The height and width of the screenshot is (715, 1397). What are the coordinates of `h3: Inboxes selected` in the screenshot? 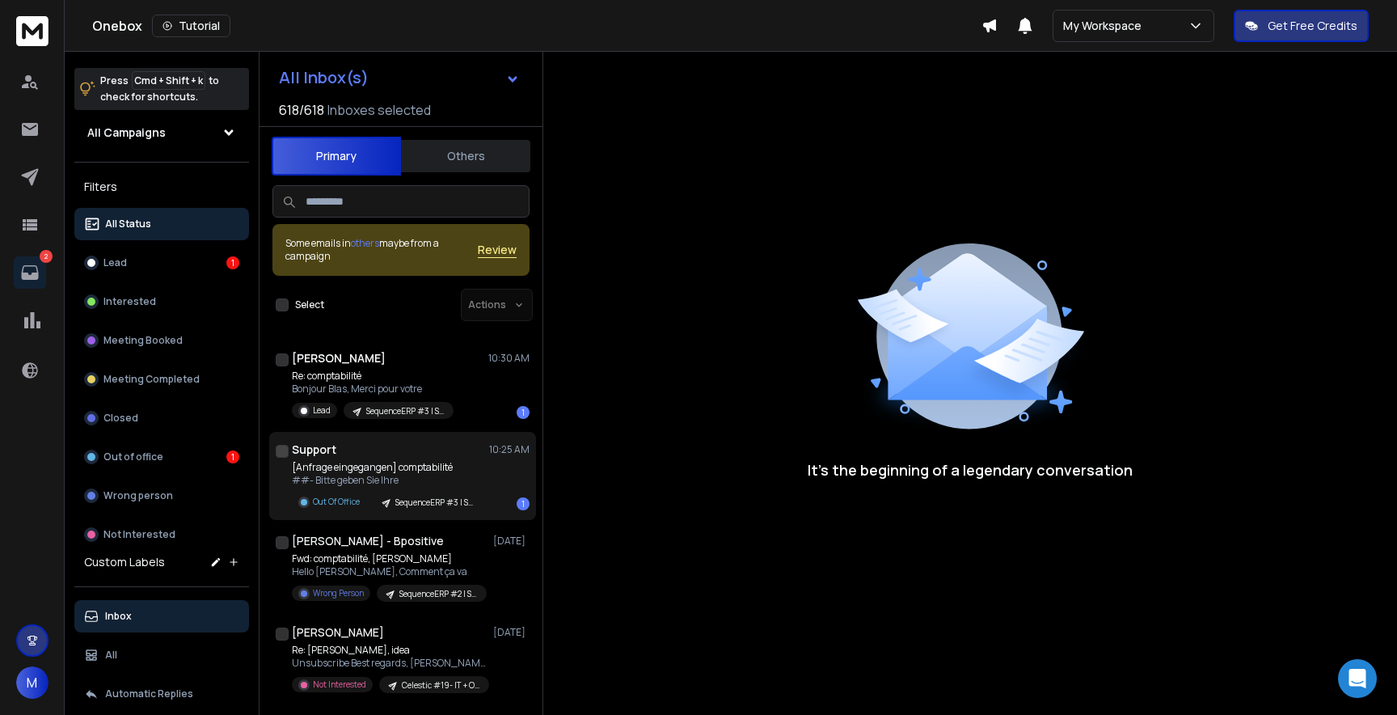 It's located at (379, 110).